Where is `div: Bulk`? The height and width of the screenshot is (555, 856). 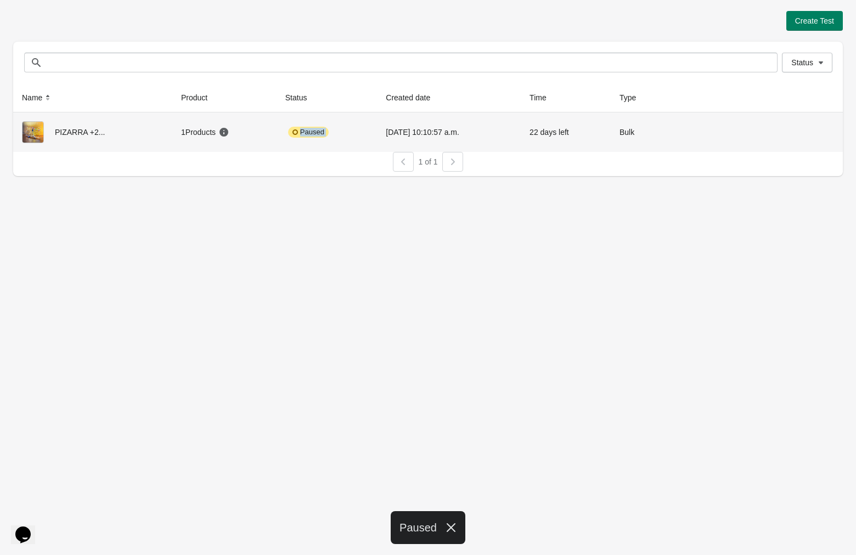
div: Bulk is located at coordinates (647, 132).